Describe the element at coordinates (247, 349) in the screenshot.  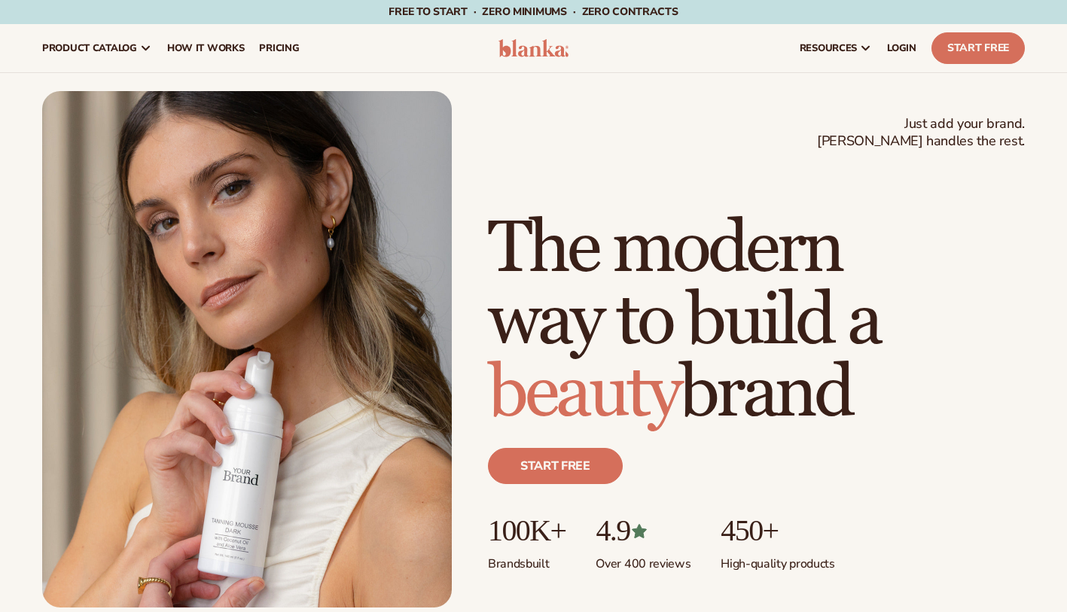
I see `img: Female holding tanning mousse.` at that location.